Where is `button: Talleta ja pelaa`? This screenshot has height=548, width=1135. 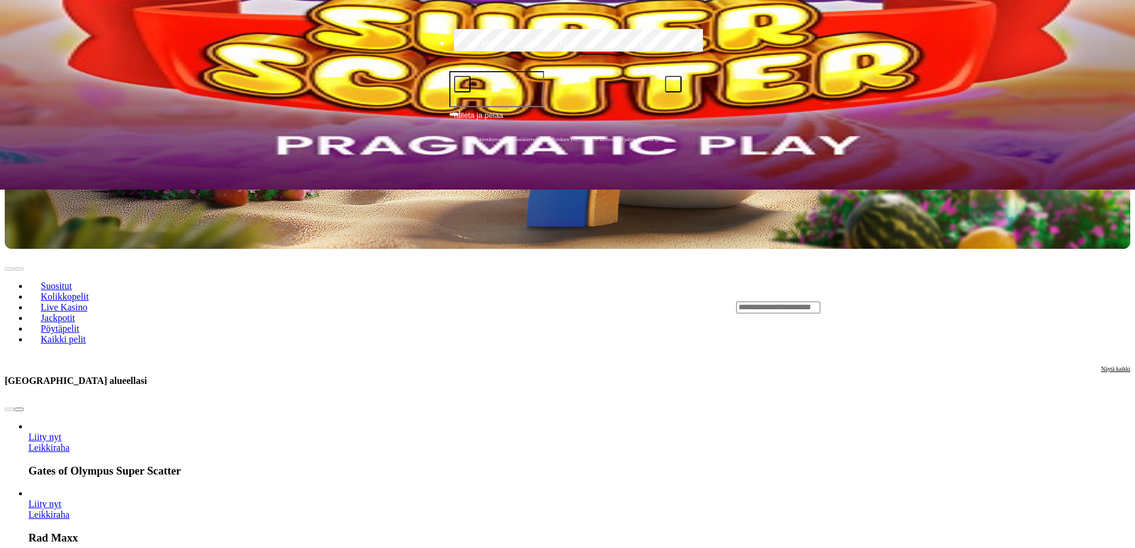 button: Talleta ja pelaa is located at coordinates (568, 120).